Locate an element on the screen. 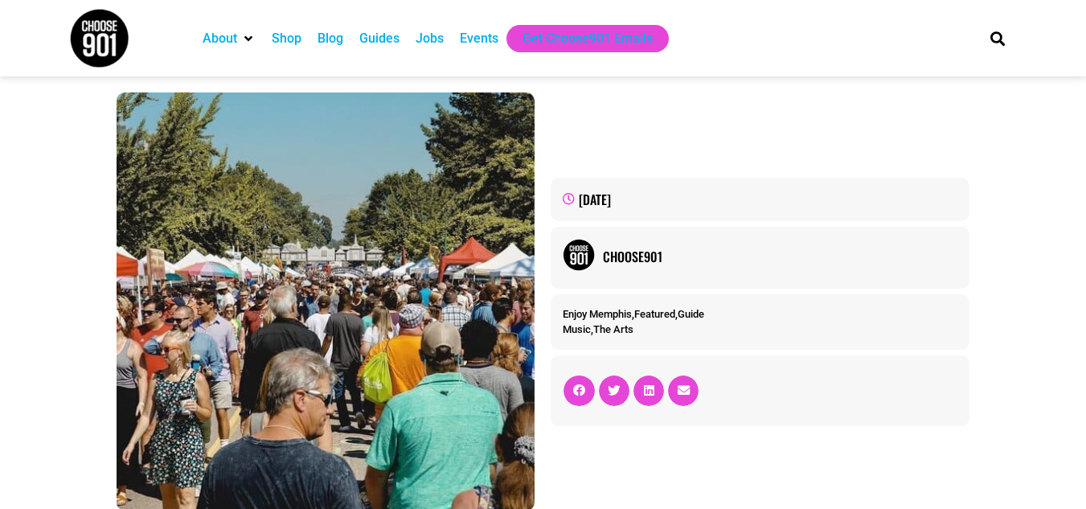  div: Blog is located at coordinates (331, 39).